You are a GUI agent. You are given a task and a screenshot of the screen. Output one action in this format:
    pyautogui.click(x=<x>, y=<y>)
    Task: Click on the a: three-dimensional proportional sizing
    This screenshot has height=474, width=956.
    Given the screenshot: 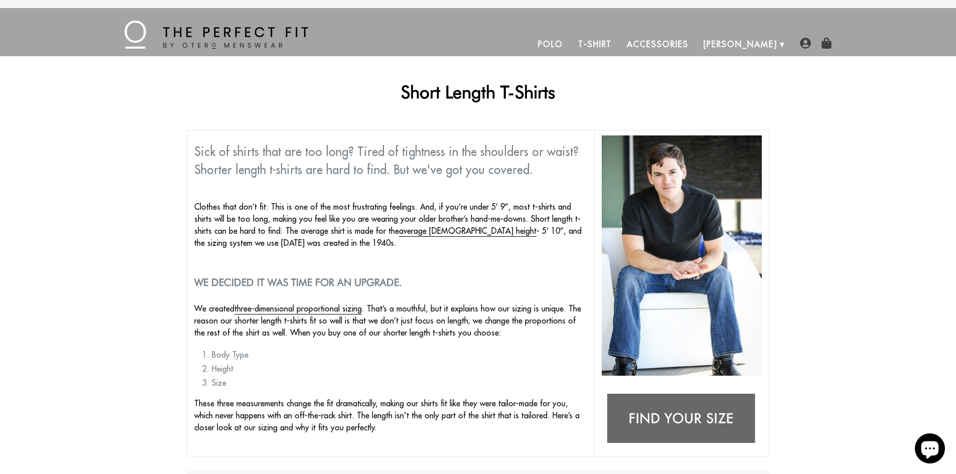 What is the action you would take?
    pyautogui.click(x=298, y=309)
    